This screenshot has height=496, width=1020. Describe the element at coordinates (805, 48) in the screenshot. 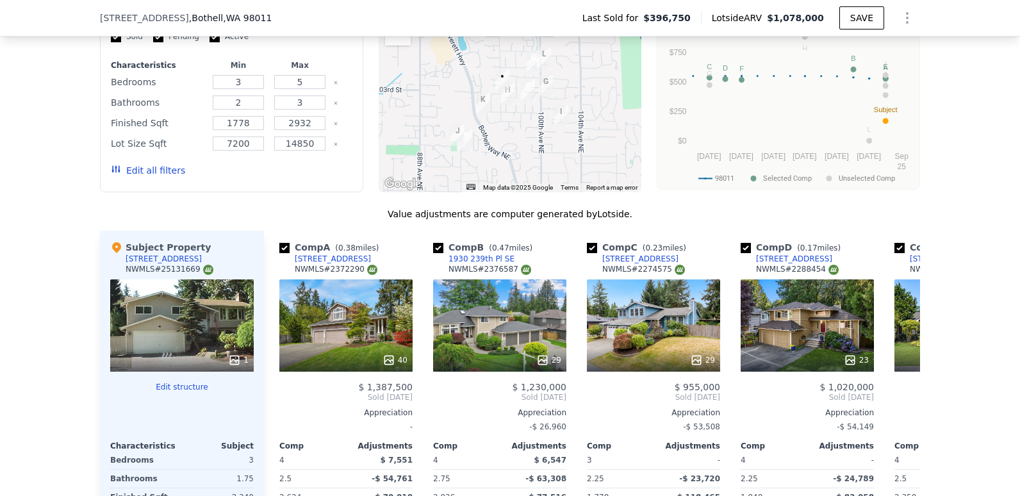

I see `text: H` at that location.